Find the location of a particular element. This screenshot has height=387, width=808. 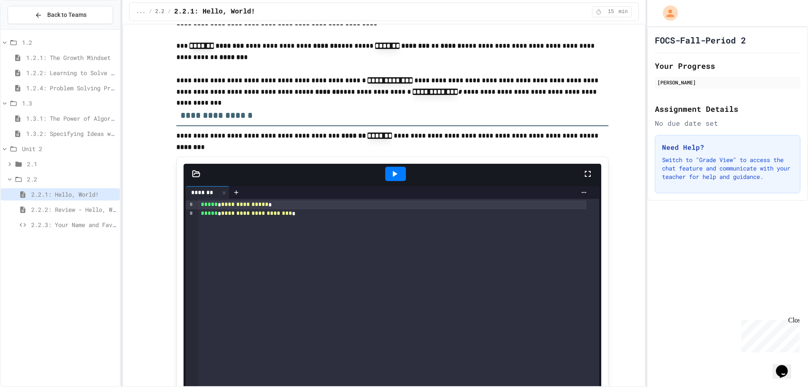

span: Back to Teams is located at coordinates (67, 15).